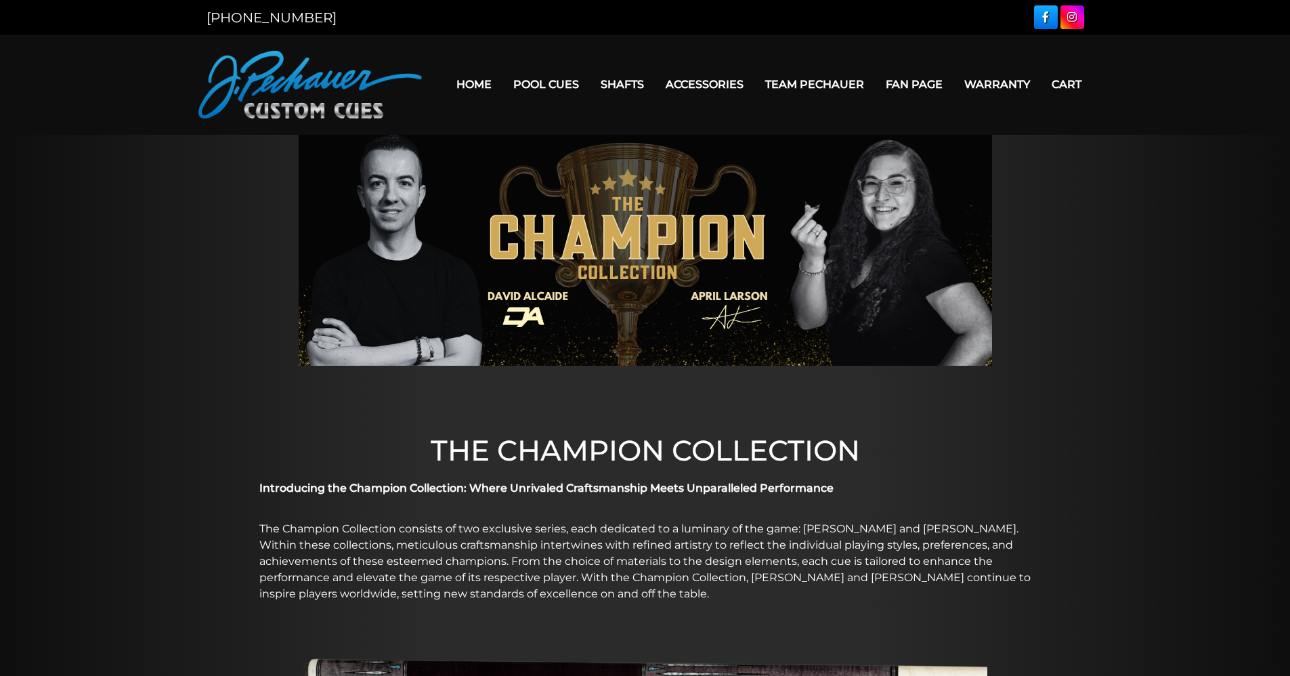  Describe the element at coordinates (546, 84) in the screenshot. I see `a: Pool Cues` at that location.